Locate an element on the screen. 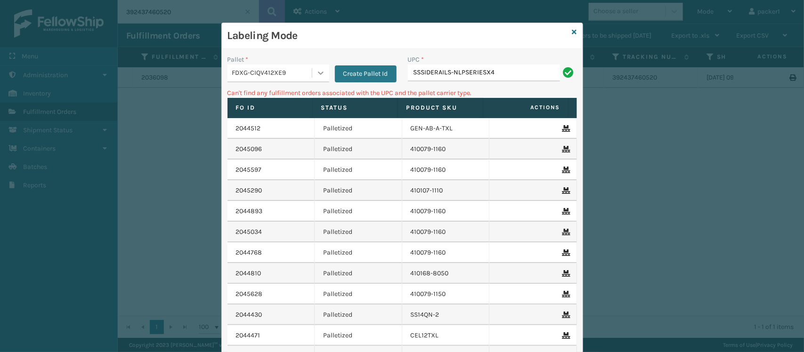 The width and height of the screenshot is (804, 352). td: CEL12TXL is located at coordinates (446, 336).